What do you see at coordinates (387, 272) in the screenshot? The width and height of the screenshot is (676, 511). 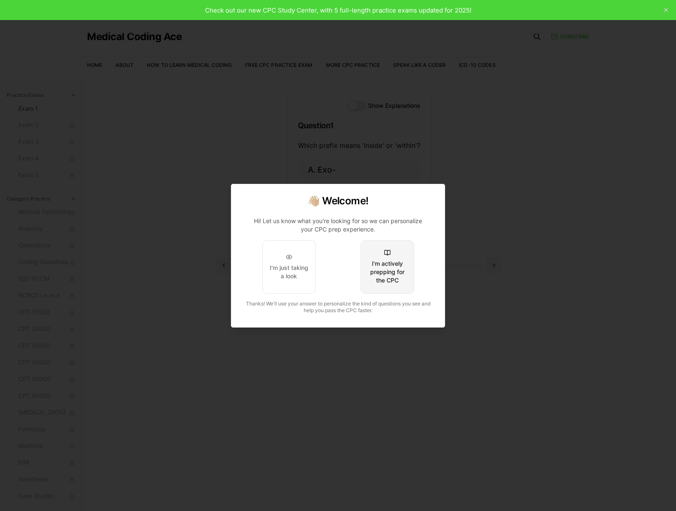 I see `div: I'm actively prepping for the CPC` at bounding box center [387, 272].